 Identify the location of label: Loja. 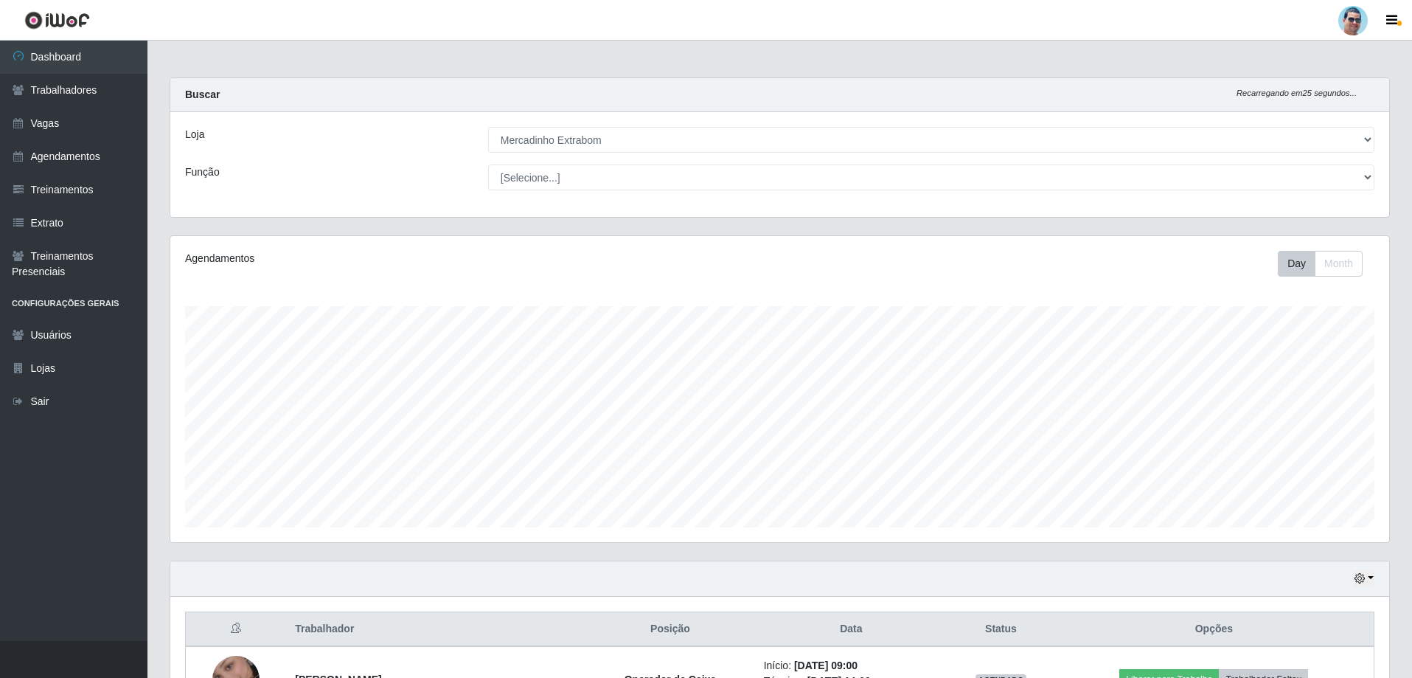
(195, 134).